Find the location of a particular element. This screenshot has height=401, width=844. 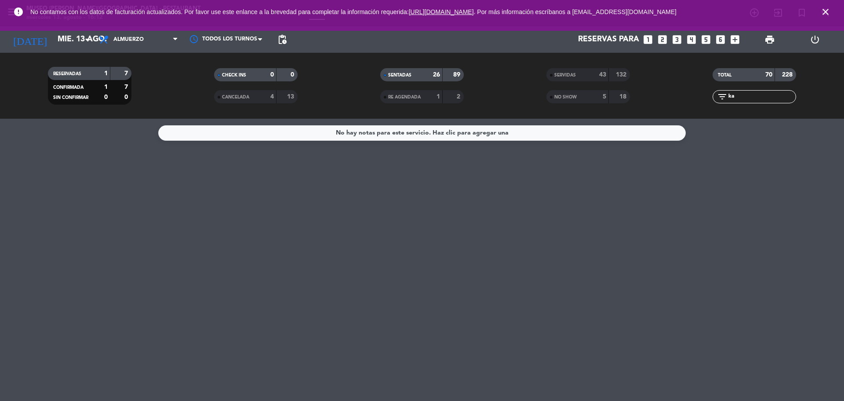

i: close is located at coordinates (826, 12).